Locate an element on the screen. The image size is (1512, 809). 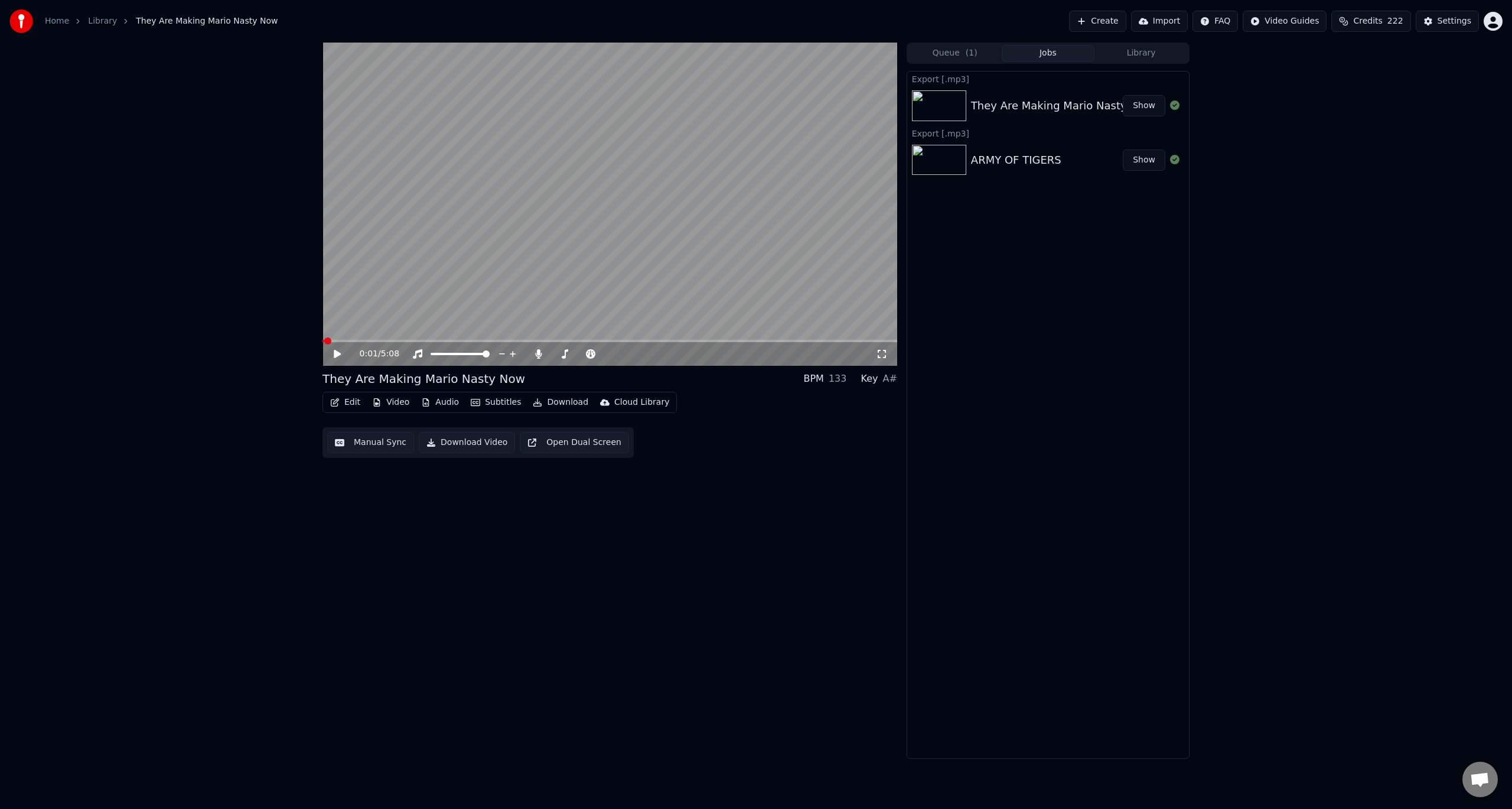
button: Edit is located at coordinates (345, 402).